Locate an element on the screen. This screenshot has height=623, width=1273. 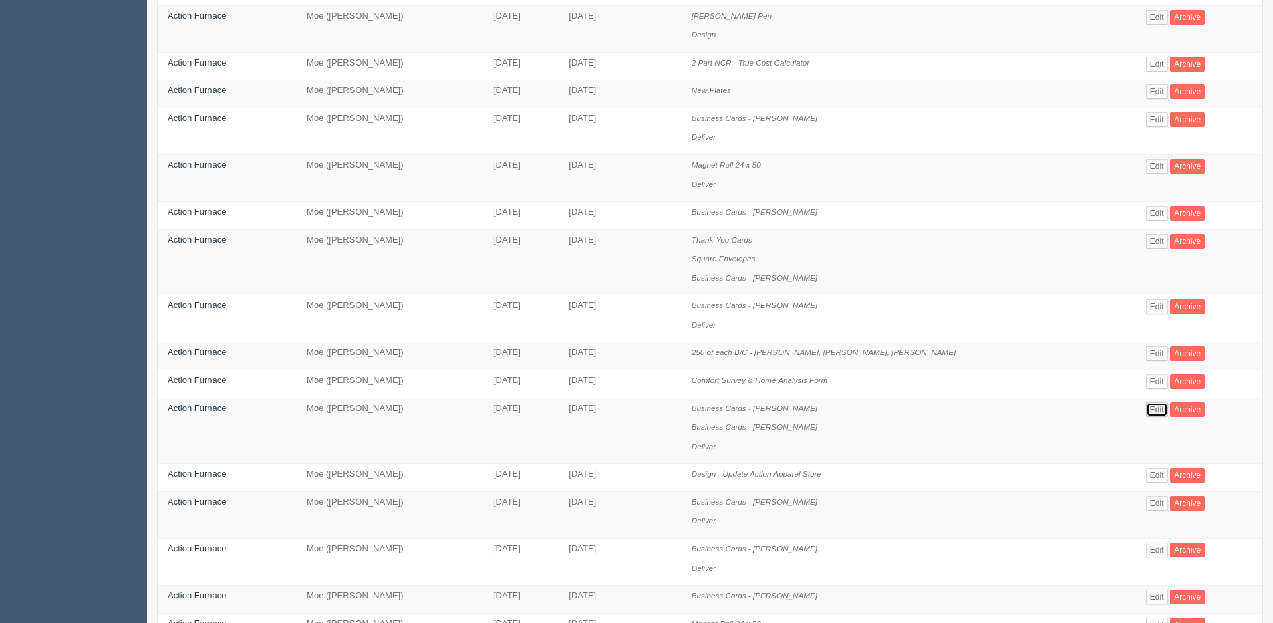
i: Comfort Survey & Home Analysis Form is located at coordinates (760, 380).